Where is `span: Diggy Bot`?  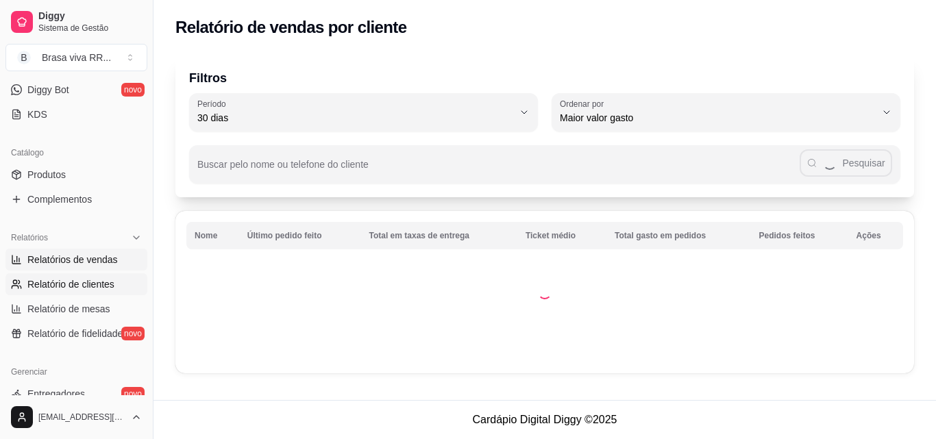
span: Diggy Bot is located at coordinates (48, 90).